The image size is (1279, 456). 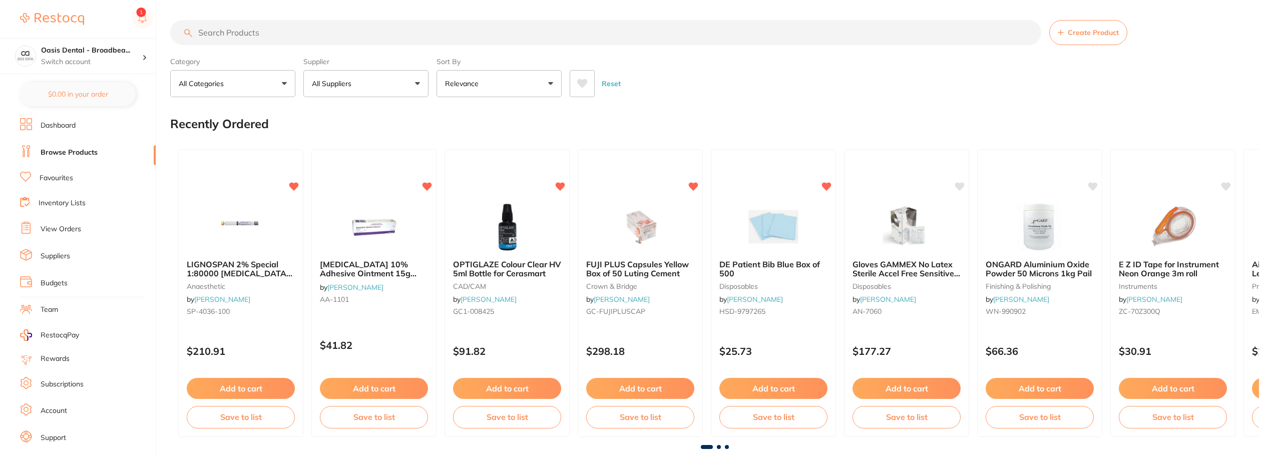 I want to click on p: $41.82, so click(x=374, y=345).